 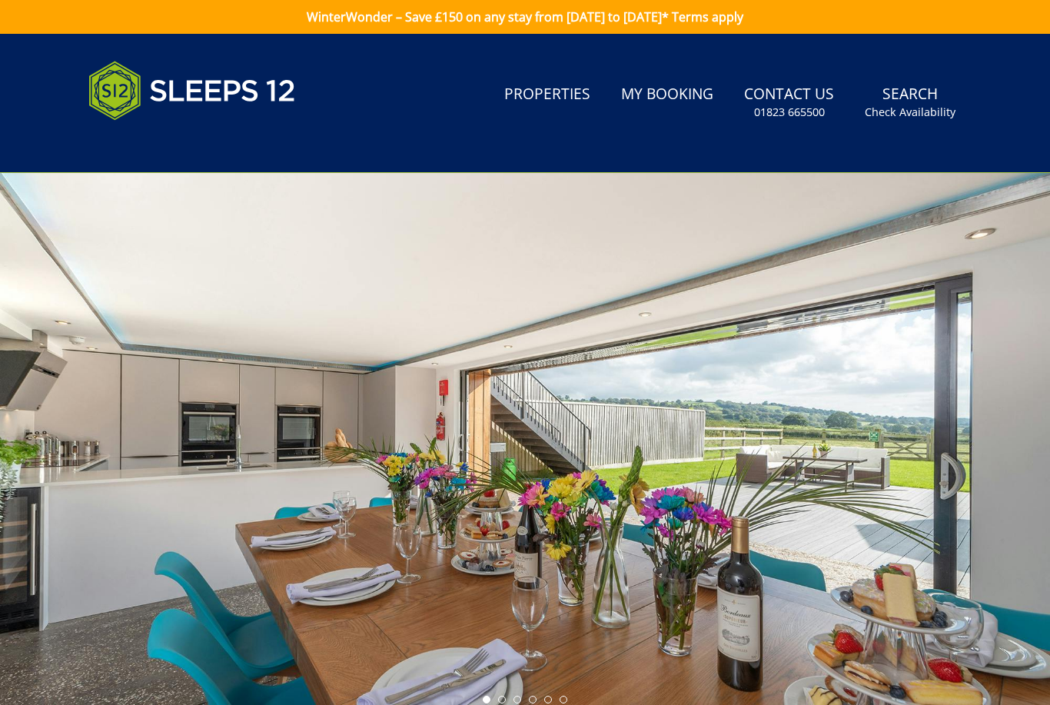 What do you see at coordinates (667, 95) in the screenshot?
I see `a: My Booking` at bounding box center [667, 95].